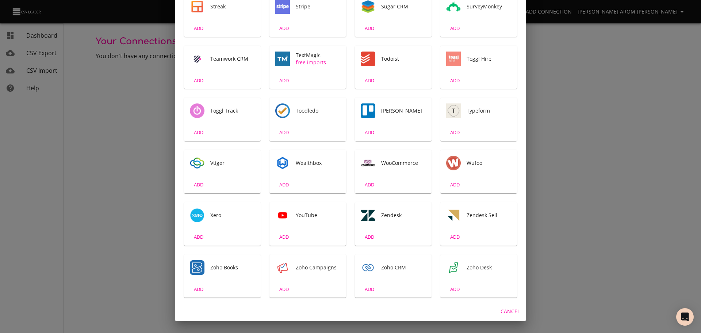 This screenshot has height=333, width=701. I want to click on span: Toodledo, so click(318, 111).